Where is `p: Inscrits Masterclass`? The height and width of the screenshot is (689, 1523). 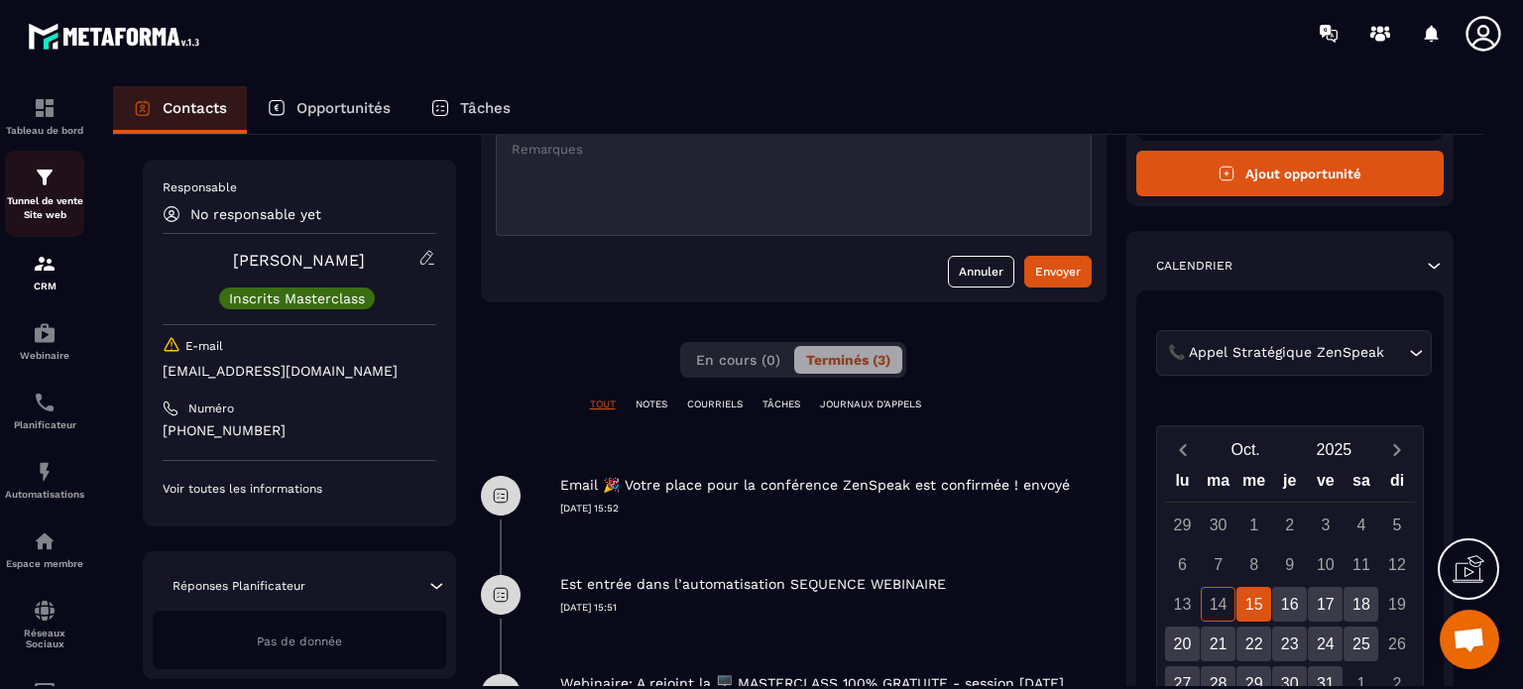
p: Inscrits Masterclass is located at coordinates (296, 298).